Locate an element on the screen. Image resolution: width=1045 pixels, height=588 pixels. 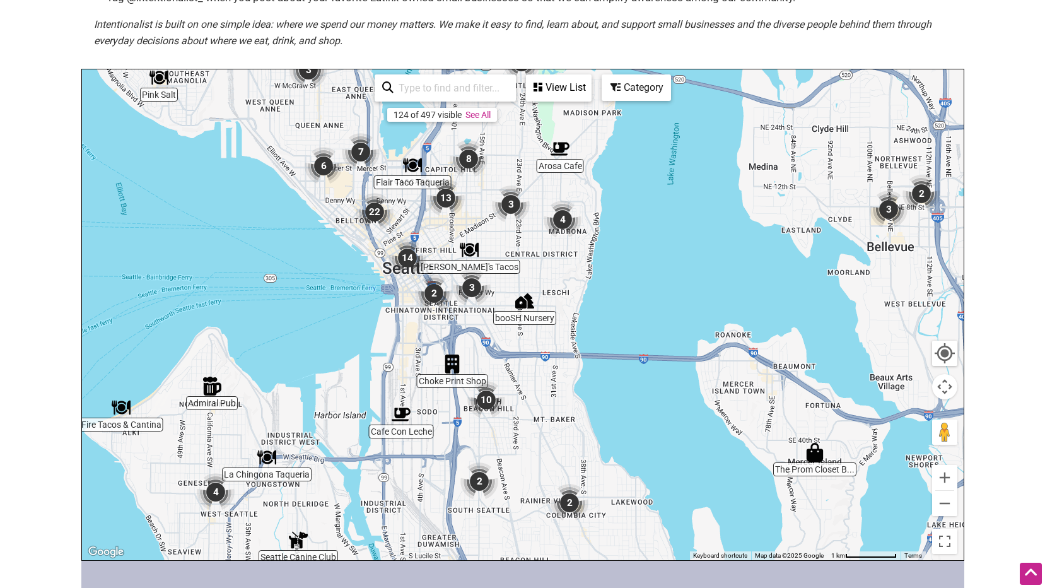
button: Map camera controls is located at coordinates (945, 387).